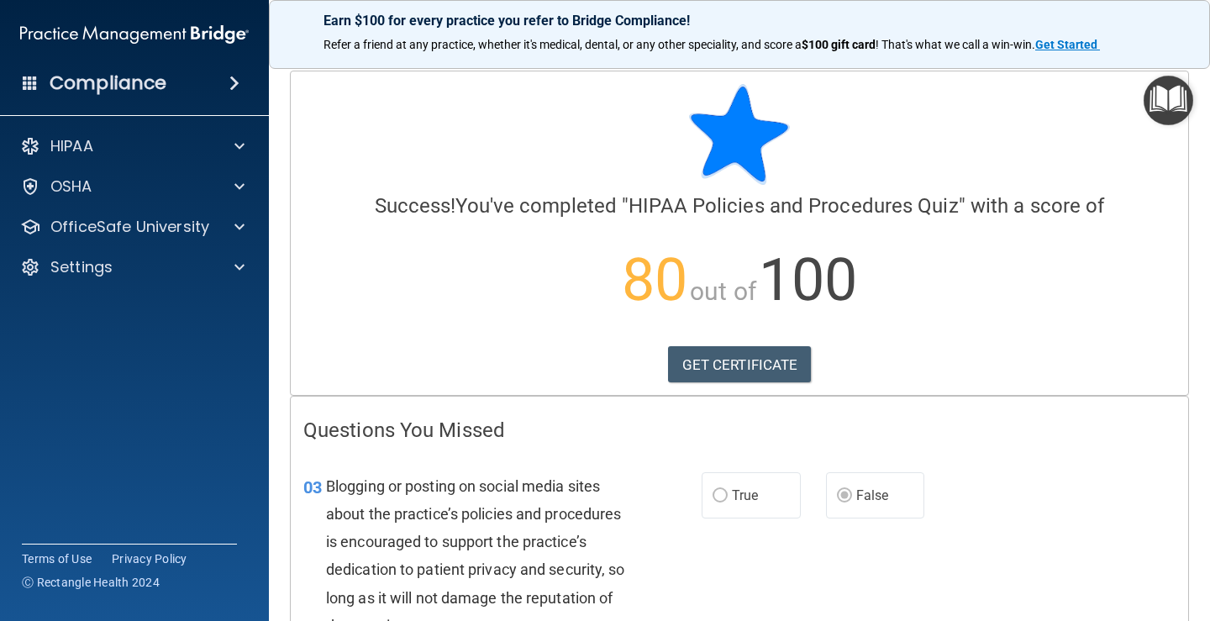 The height and width of the screenshot is (621, 1210). What do you see at coordinates (955, 45) in the screenshot?
I see `span: ! That's what we call a win-win.` at bounding box center [955, 45].